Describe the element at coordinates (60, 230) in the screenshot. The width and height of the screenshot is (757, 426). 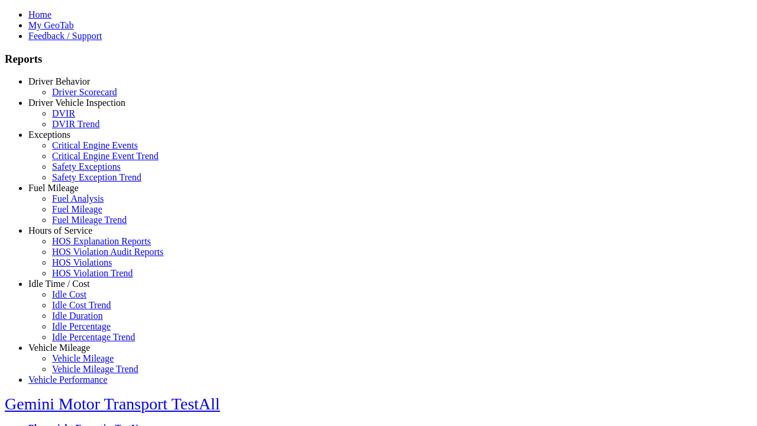
I see `a: Hours of Service` at that location.